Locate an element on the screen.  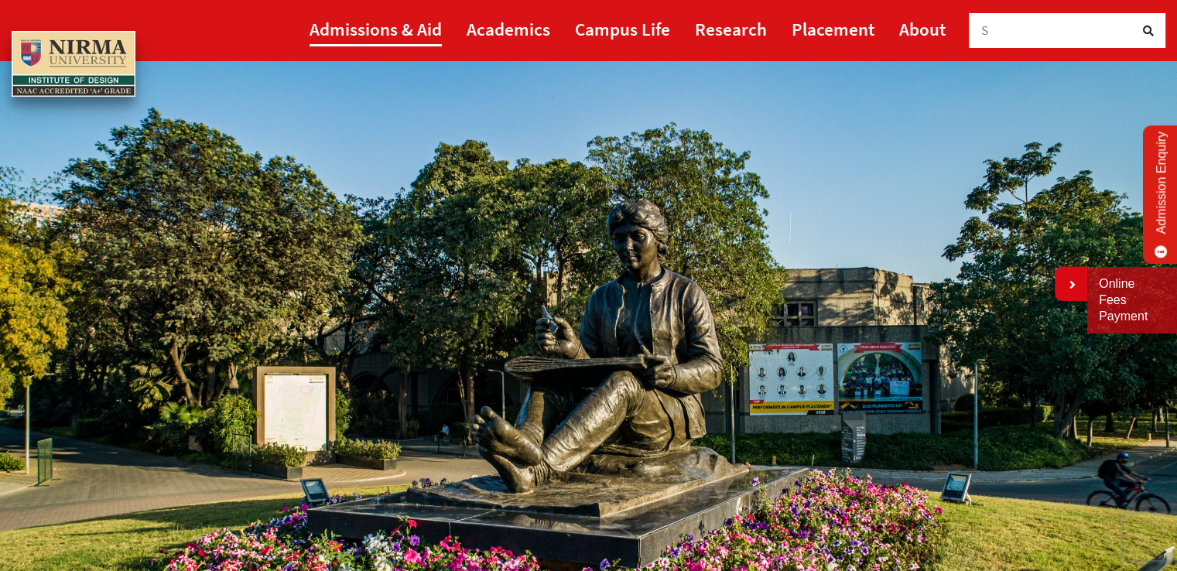
a: About is located at coordinates (922, 29).